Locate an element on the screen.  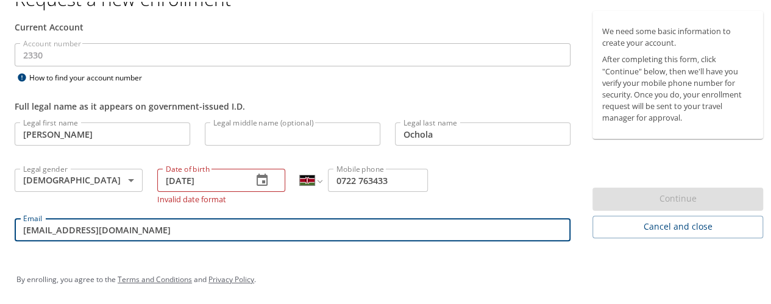
p: After completing this form, click "Continue" below, then we'll have you verify your mobile phone ... is located at coordinates (677, 86).